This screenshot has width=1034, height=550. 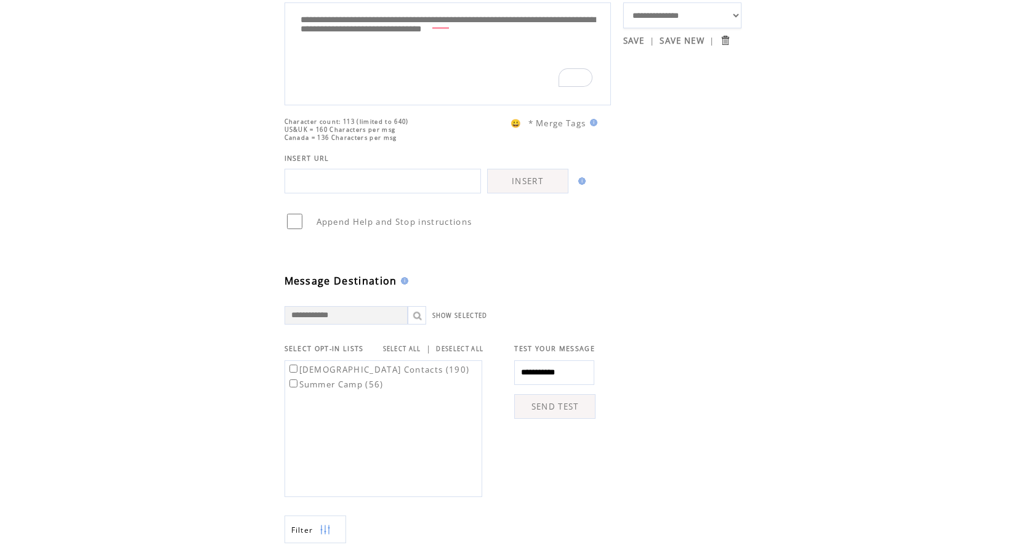 What do you see at coordinates (307, 158) in the screenshot?
I see `span: INSERT URL` at bounding box center [307, 158].